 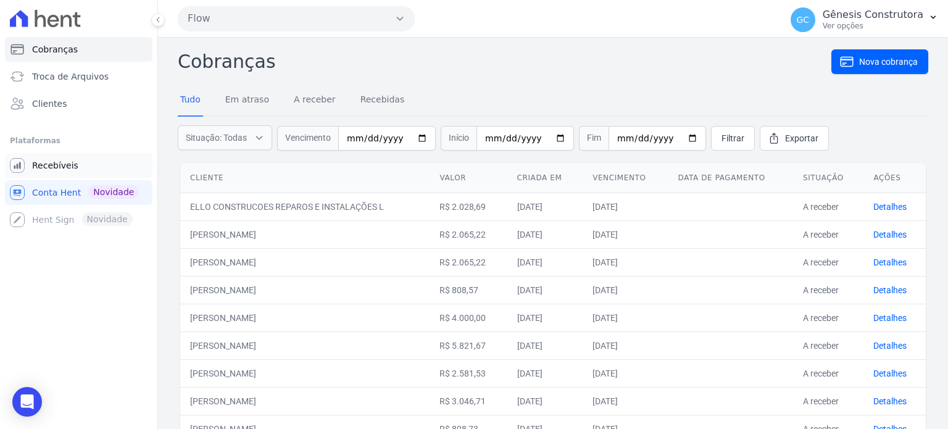 What do you see at coordinates (625, 178) in the screenshot?
I see `th: Vencimento` at bounding box center [625, 178].